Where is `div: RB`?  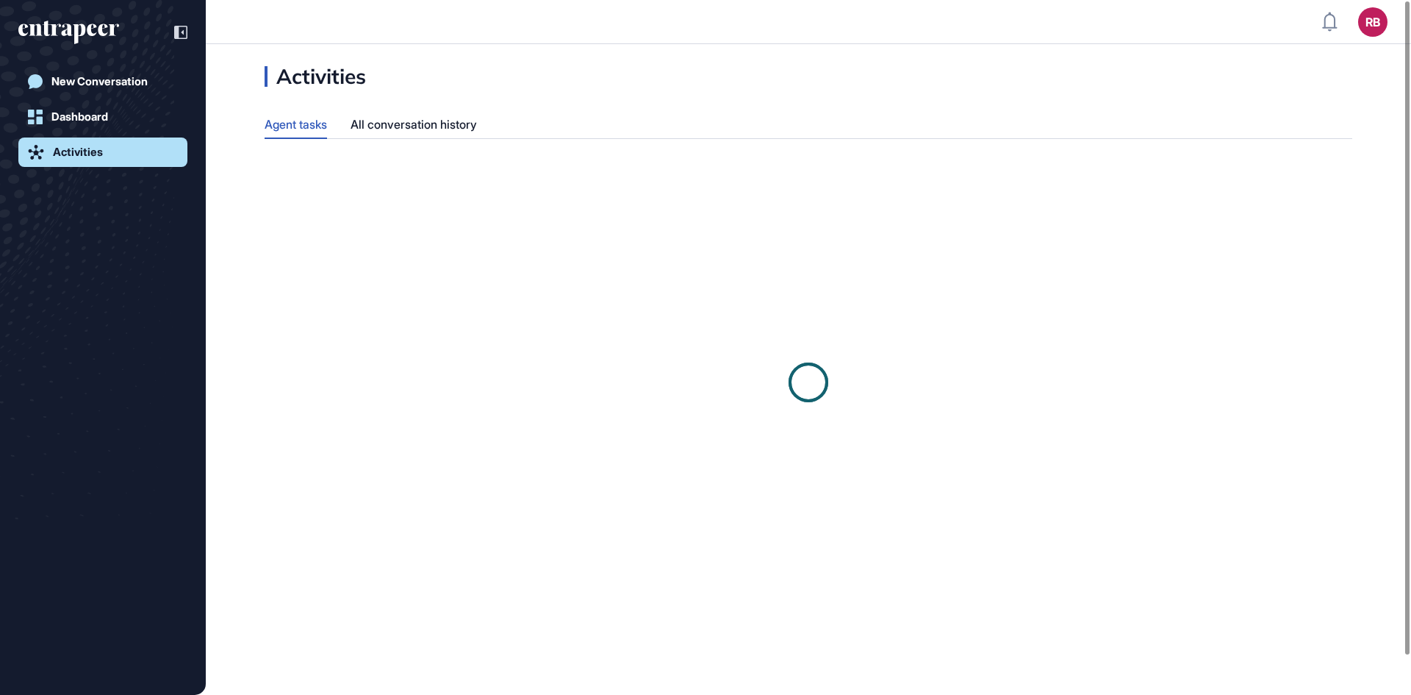
div: RB is located at coordinates (1373, 22).